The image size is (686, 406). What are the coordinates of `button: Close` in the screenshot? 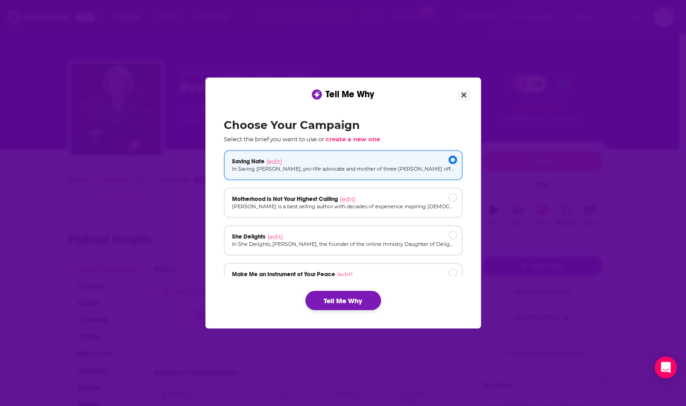 It's located at (464, 95).